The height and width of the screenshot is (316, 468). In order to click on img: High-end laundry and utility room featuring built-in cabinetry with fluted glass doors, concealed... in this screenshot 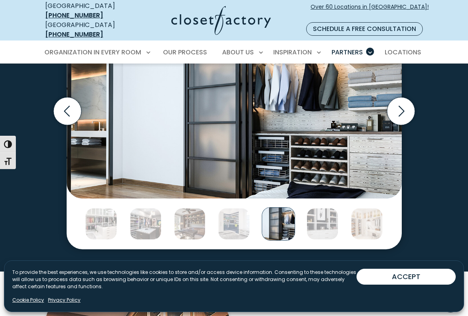, I will do `click(367, 224)`.